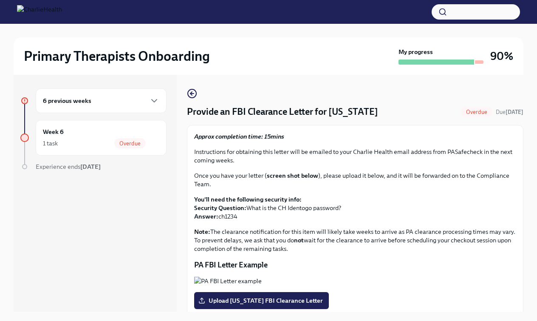 The image size is (537, 321). Describe the element at coordinates (202, 232) in the screenshot. I see `strong: Note:` at that location.